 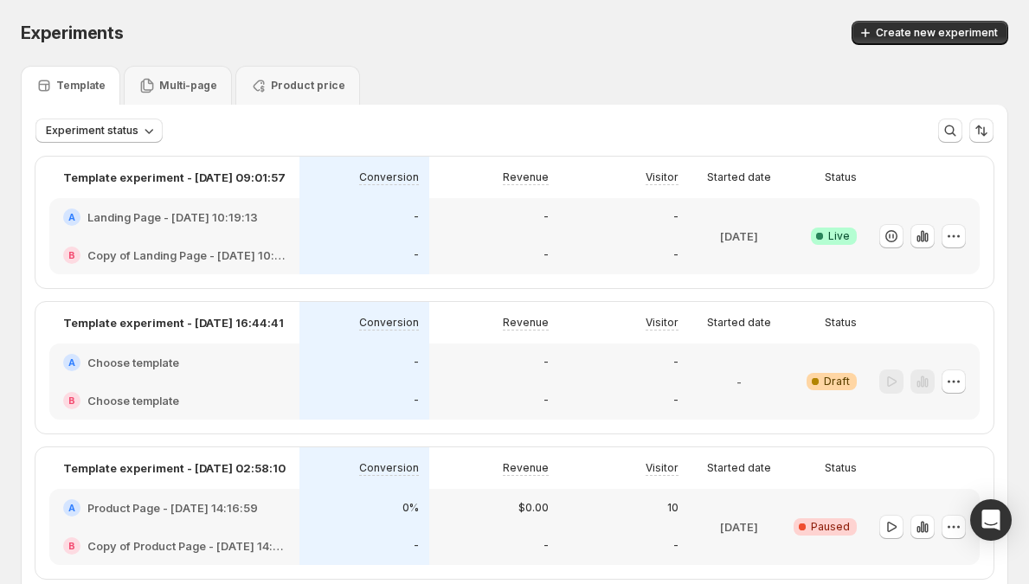 I want to click on span: Experiments, so click(x=72, y=33).